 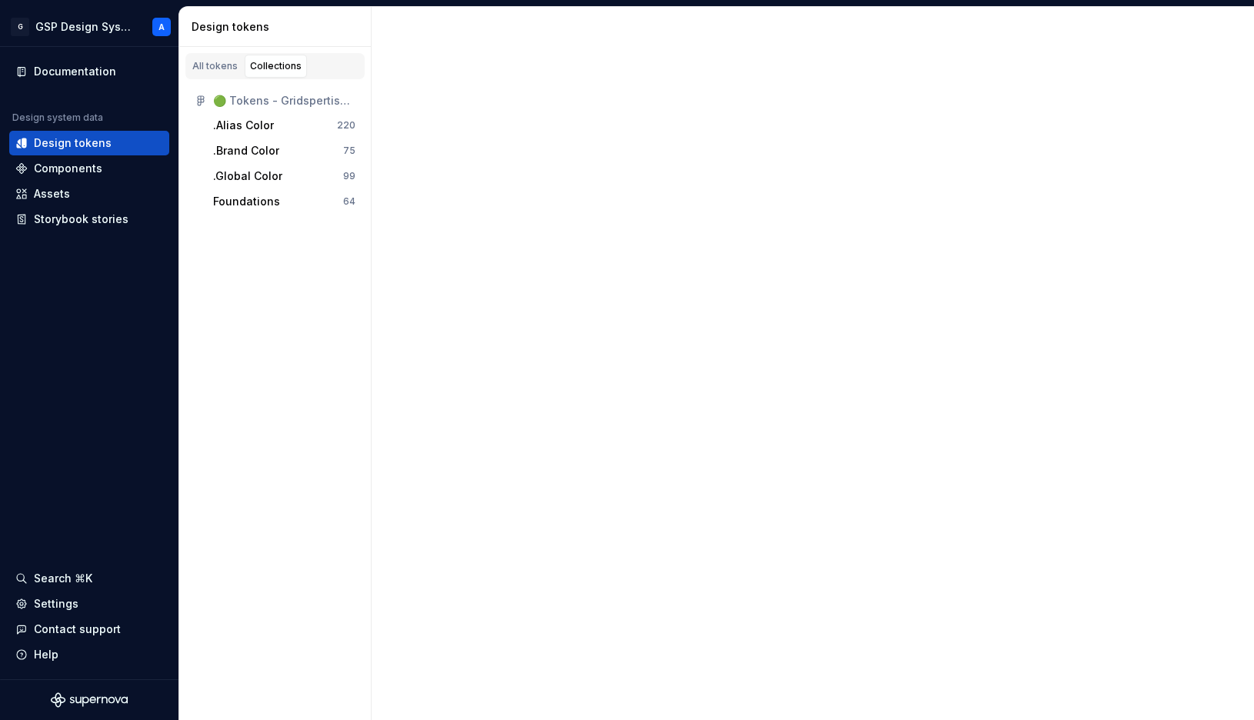 What do you see at coordinates (284, 176) in the screenshot?
I see `button: .Global Color99` at bounding box center [284, 176].